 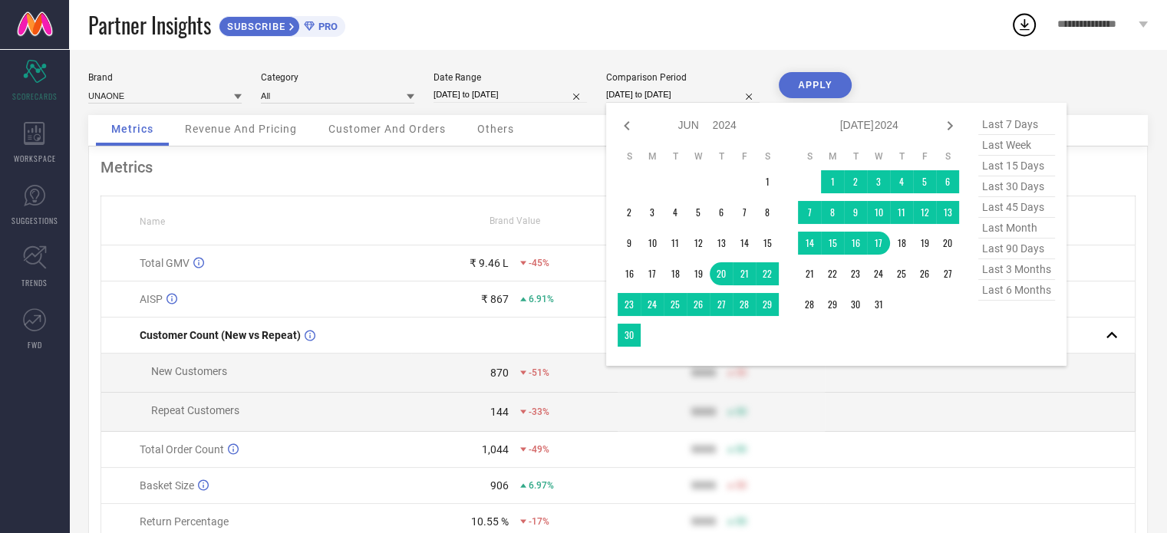 What do you see at coordinates (495, 299) in the screenshot?
I see `div: ₹ 867` at bounding box center [495, 299].